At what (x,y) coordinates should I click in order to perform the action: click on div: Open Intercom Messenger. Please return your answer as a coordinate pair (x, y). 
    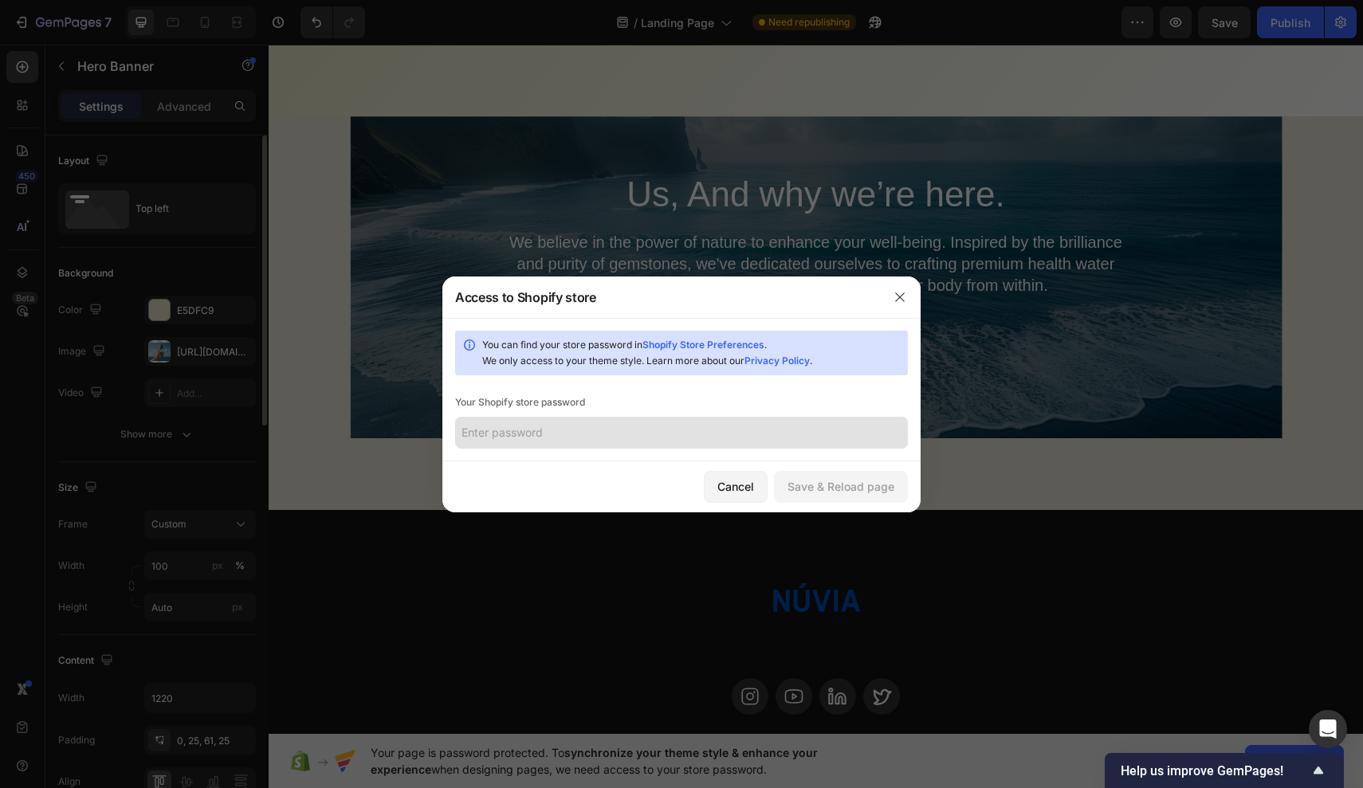
    Looking at the image, I should click on (1328, 729).